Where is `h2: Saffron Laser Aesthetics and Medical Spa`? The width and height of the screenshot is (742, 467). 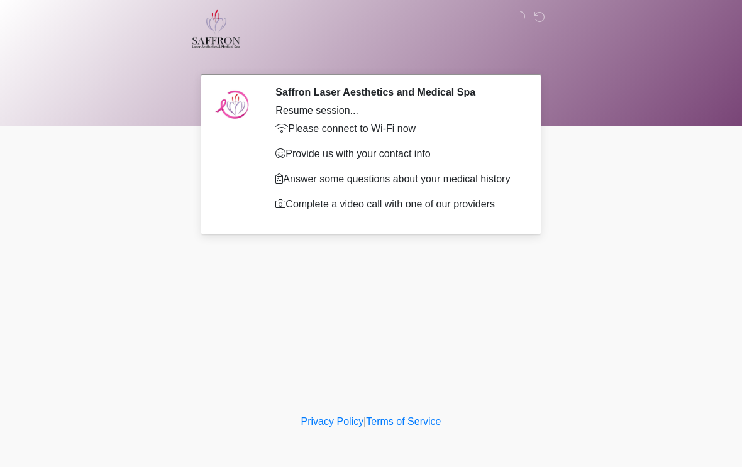
h2: Saffron Laser Aesthetics and Medical Spa is located at coordinates (397, 92).